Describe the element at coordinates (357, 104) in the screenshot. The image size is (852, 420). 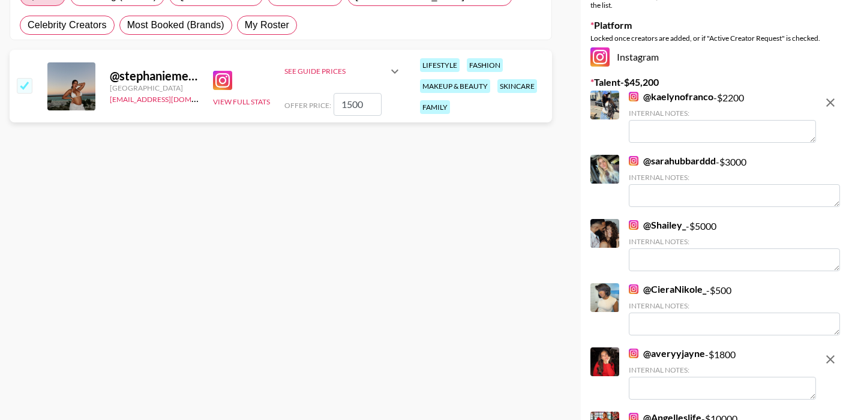
I see `input: 0` at that location.